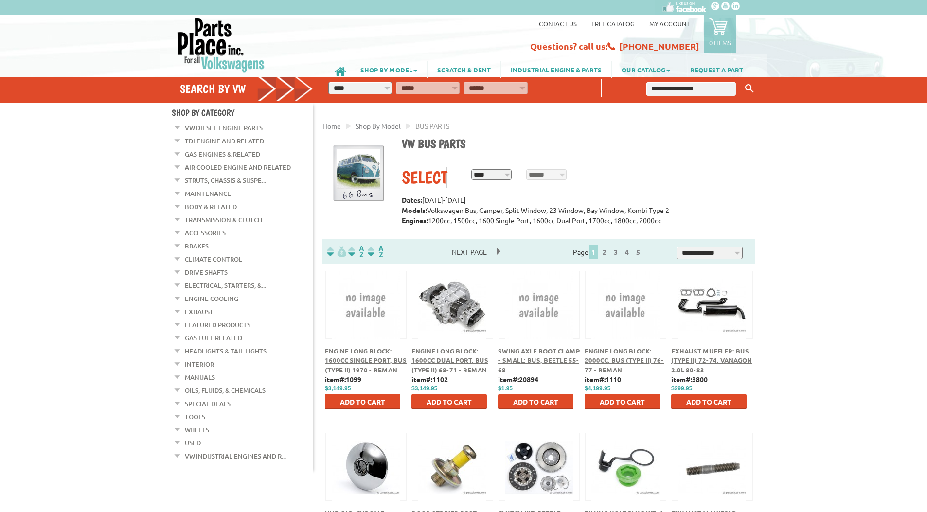 Image resolution: width=927 pixels, height=512 pixels. What do you see at coordinates (246, 88) in the screenshot?
I see `h4: Search by VW` at bounding box center [246, 88].